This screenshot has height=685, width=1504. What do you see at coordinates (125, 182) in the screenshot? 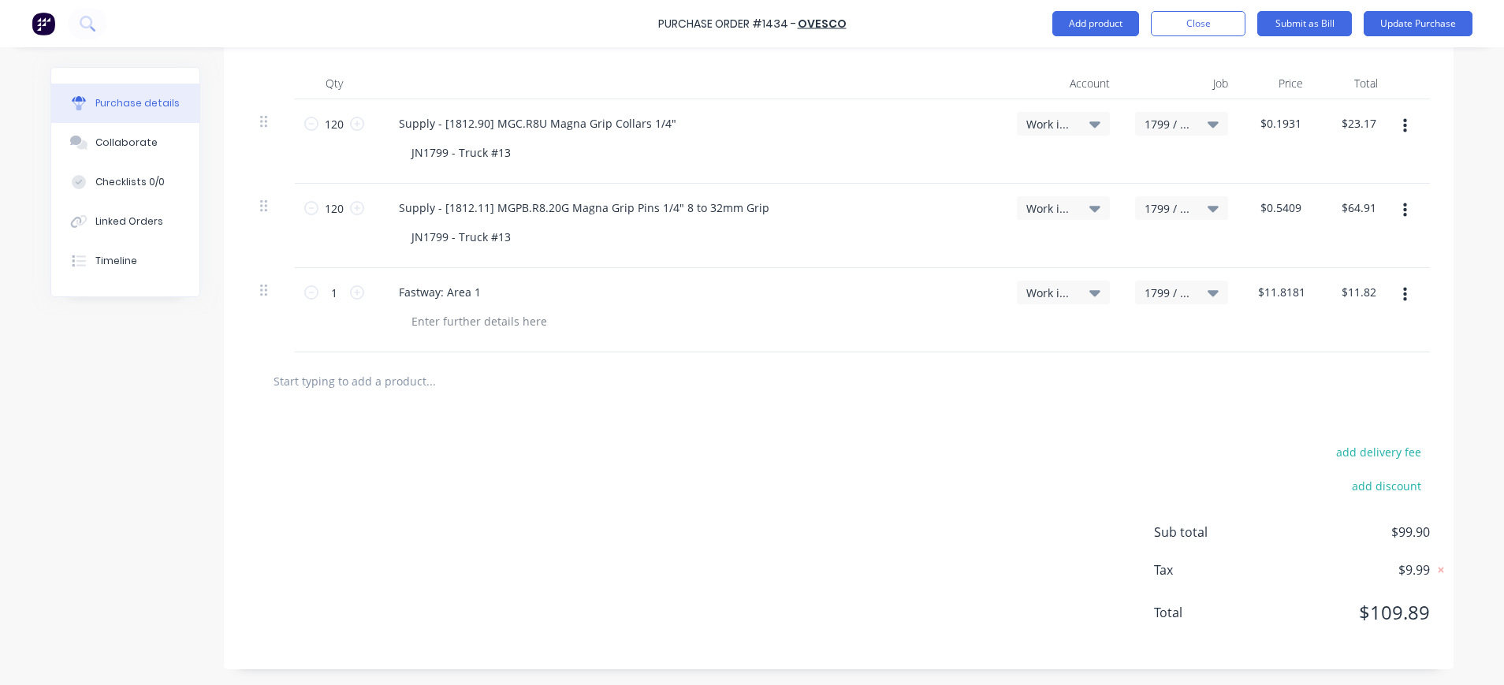
I see `button: Checklists 0/0` at bounding box center [125, 182].